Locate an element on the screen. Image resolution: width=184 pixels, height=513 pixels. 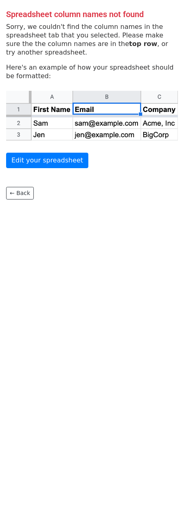
strong: top row is located at coordinates (143, 44).